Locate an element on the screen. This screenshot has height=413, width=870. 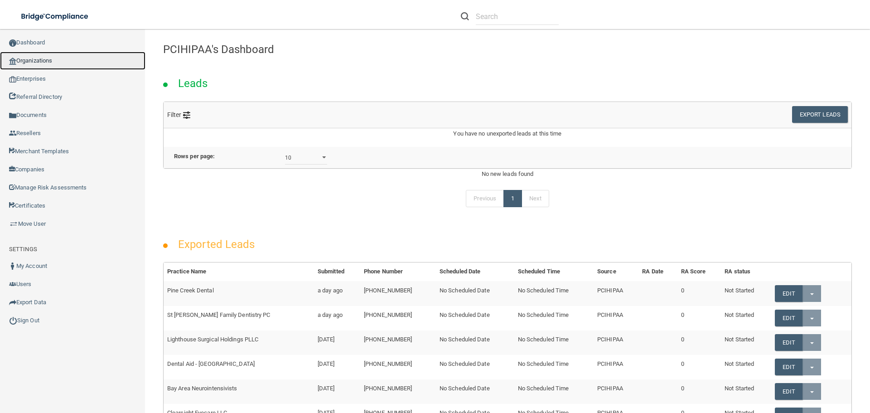
img: icon-documents.8dae5593.png is located at coordinates (13, 116).